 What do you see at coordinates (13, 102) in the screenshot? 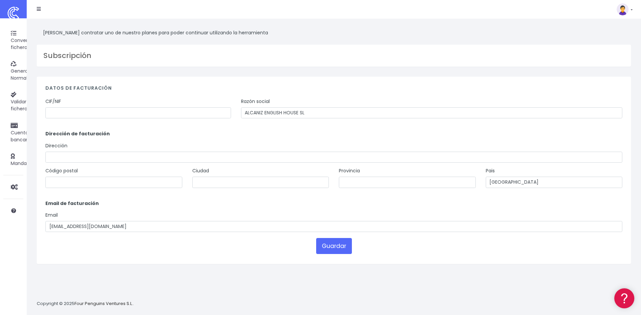
I see `a: Validar fichero` at bounding box center [13, 102].